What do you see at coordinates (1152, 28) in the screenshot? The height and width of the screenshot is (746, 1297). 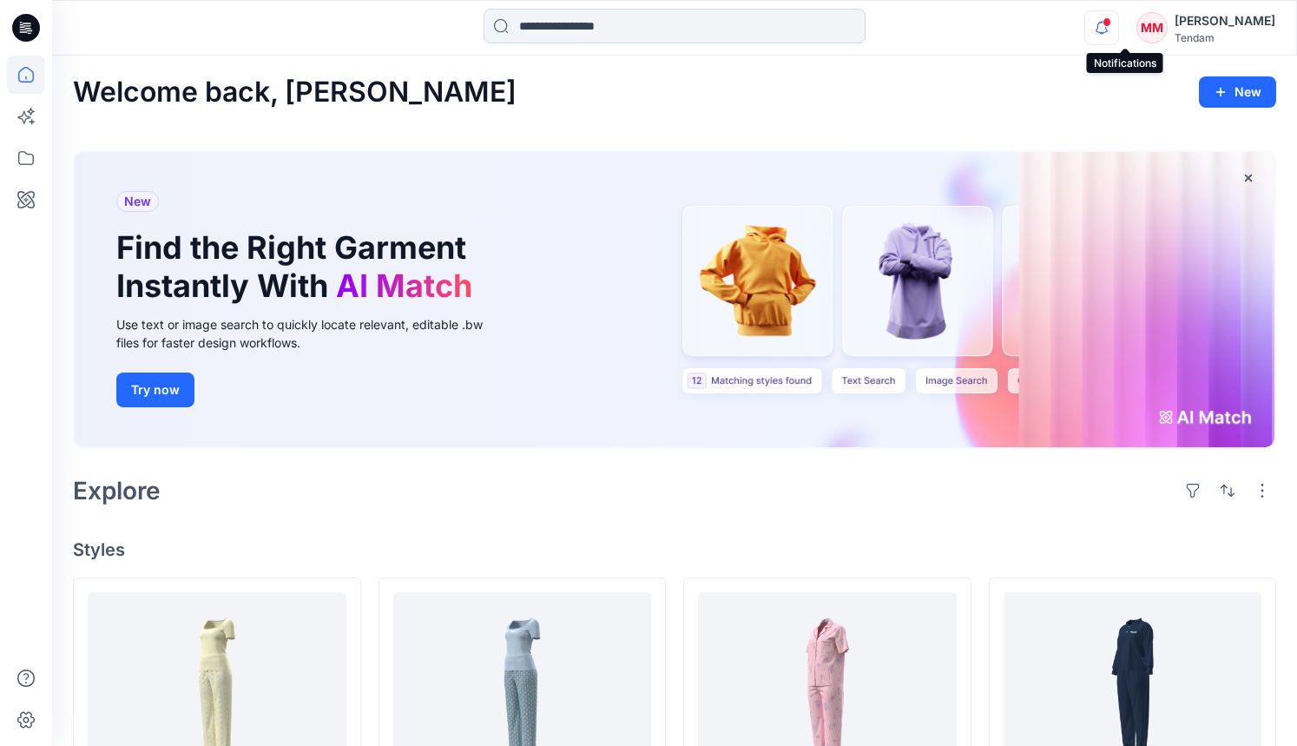 I see `div: MM` at bounding box center [1152, 28].